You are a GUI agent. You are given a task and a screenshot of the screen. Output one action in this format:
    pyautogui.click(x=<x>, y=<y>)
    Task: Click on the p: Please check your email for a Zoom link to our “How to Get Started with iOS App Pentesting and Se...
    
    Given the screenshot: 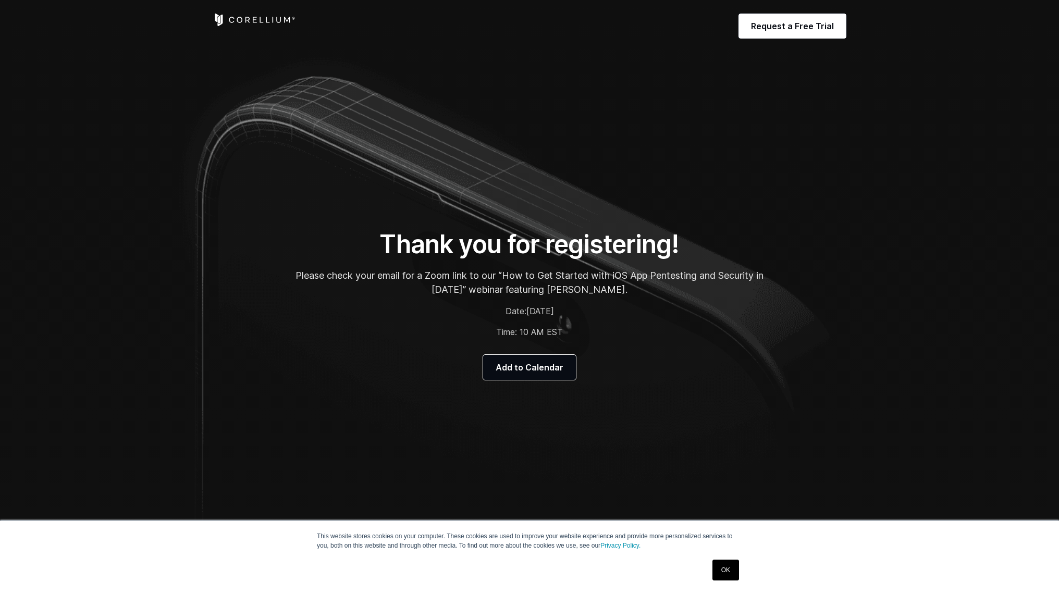 What is the action you would take?
    pyautogui.click(x=529, y=282)
    